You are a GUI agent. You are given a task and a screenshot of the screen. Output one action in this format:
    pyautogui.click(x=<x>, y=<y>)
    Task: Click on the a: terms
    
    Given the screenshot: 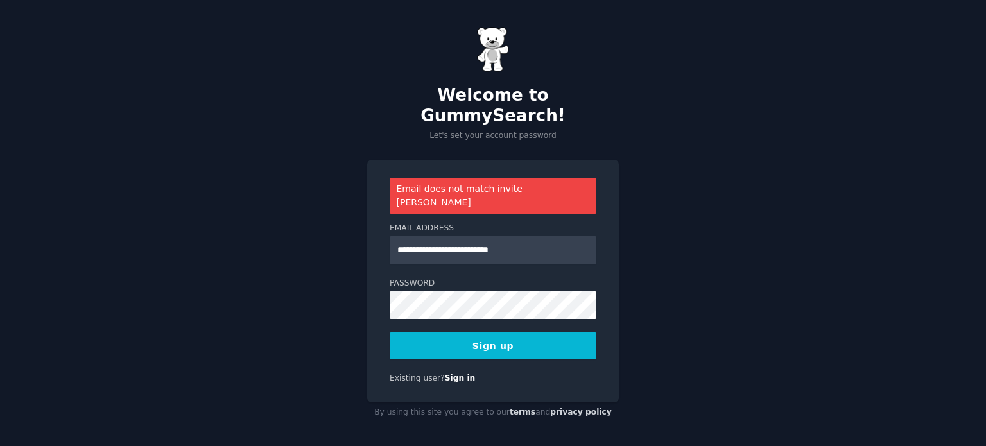 What is the action you would take?
    pyautogui.click(x=522, y=412)
    